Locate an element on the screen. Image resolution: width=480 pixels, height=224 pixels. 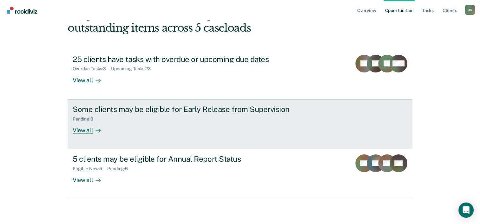
div: 5 clients may be eligible for Annual Report Status is located at coordinates (184, 159).